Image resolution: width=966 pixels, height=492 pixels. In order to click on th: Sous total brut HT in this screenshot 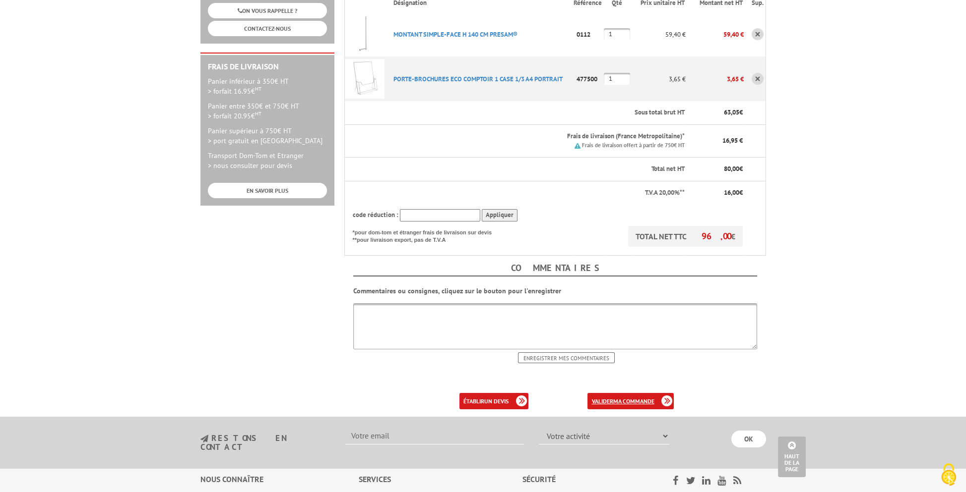, I will do `click(535, 113)`.